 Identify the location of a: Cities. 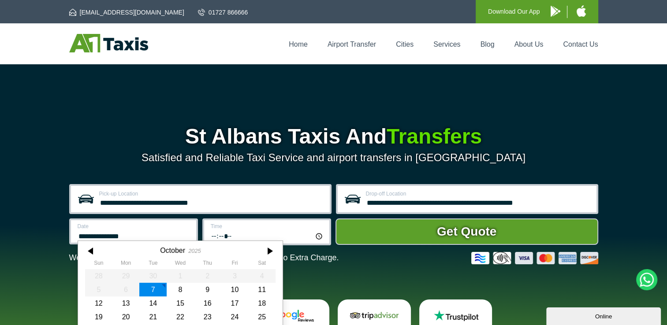
(405, 44).